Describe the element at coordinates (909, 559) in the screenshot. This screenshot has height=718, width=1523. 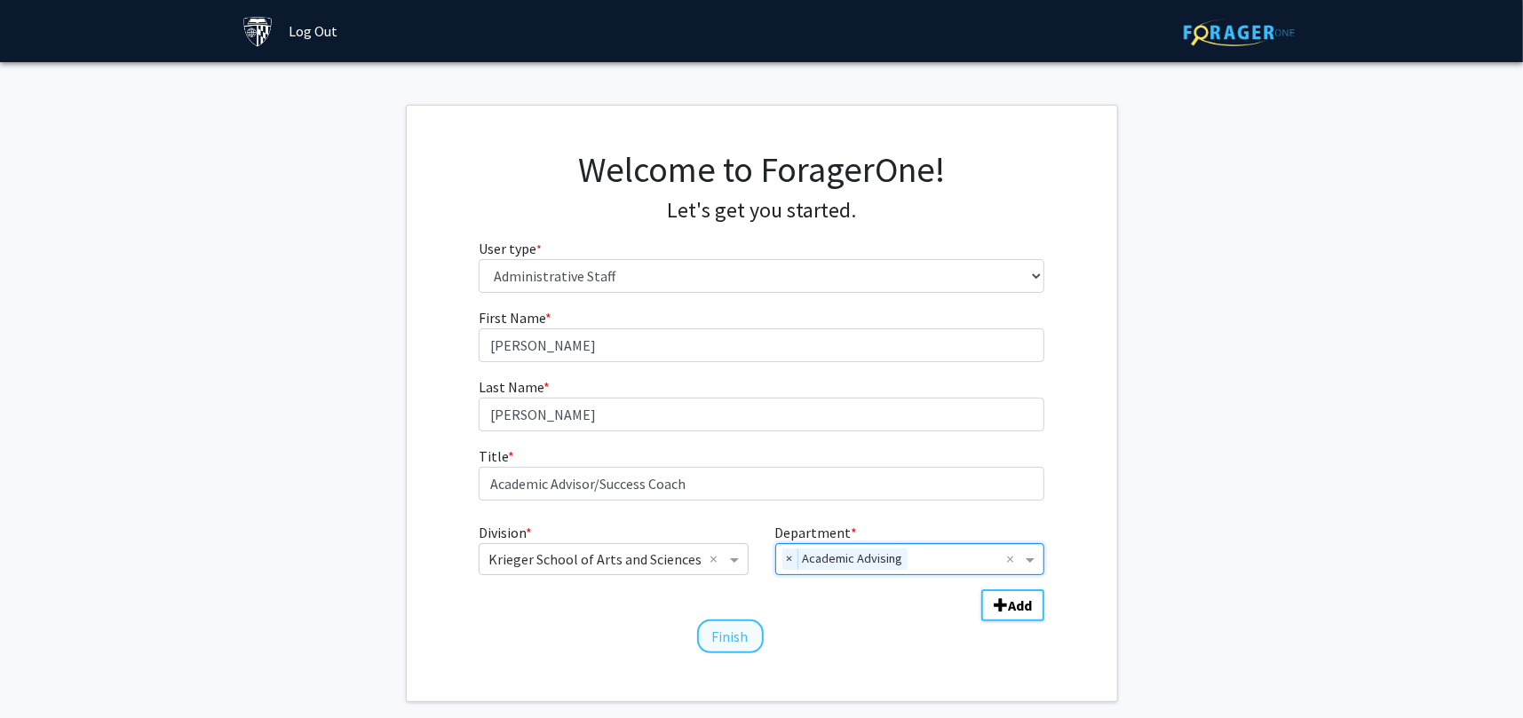
I see `ng-select: Department` at that location.